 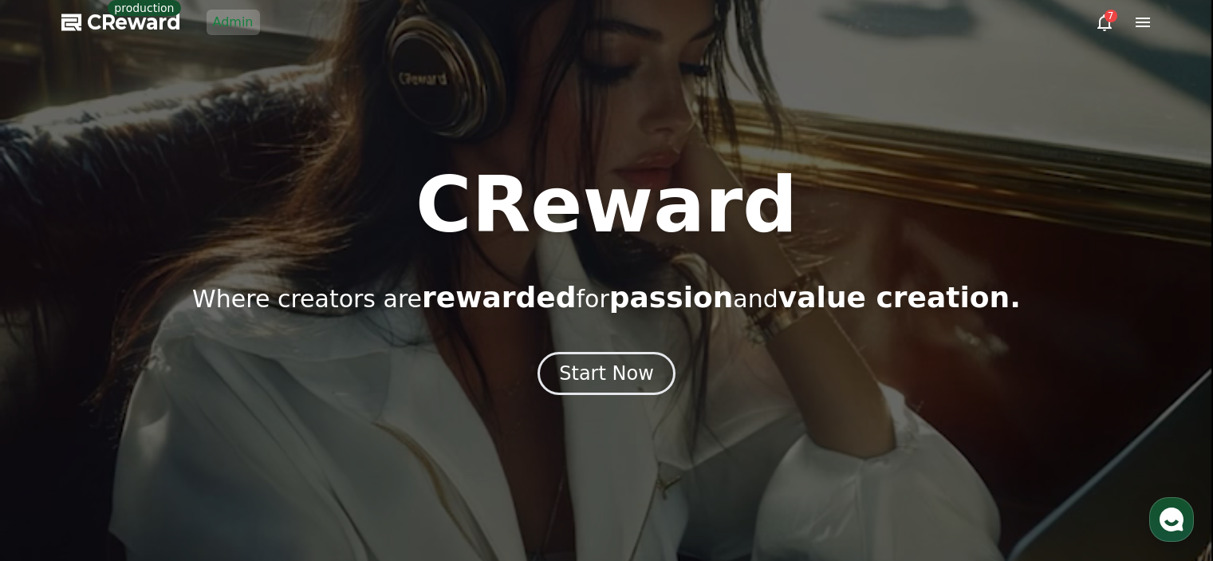 I want to click on div: Start Now, so click(x=606, y=373).